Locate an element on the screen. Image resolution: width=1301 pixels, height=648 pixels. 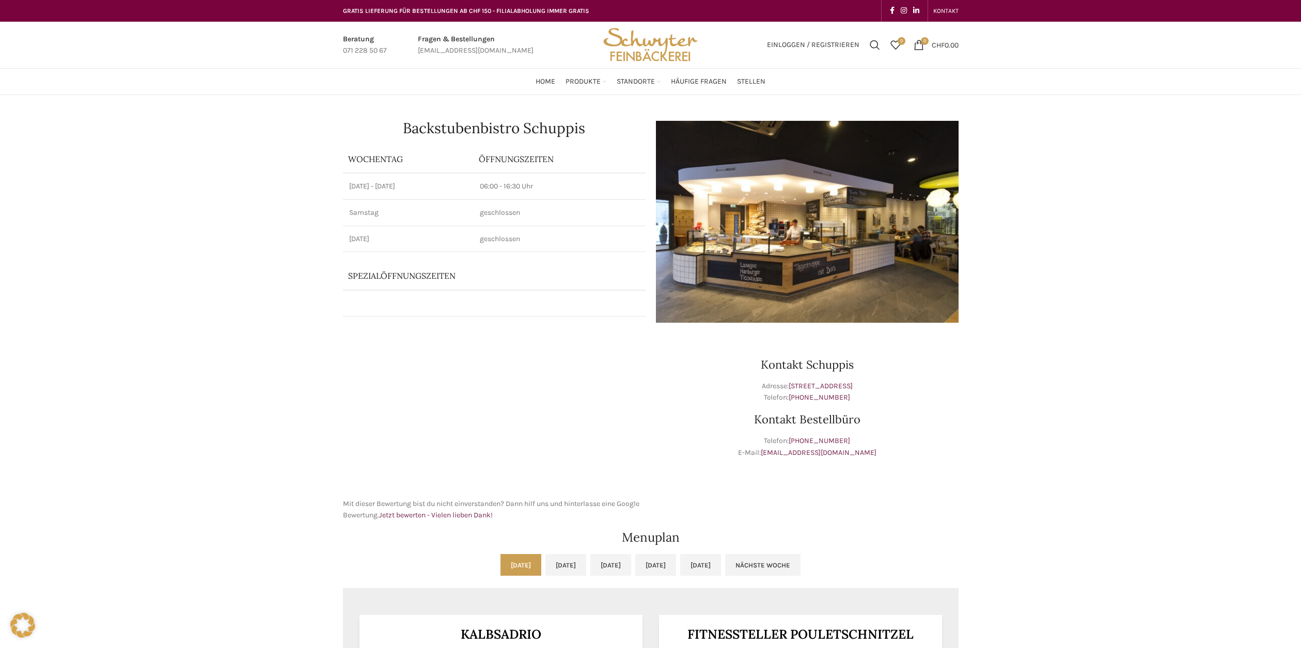
div: Meine Wunschliste is located at coordinates (896, 45).